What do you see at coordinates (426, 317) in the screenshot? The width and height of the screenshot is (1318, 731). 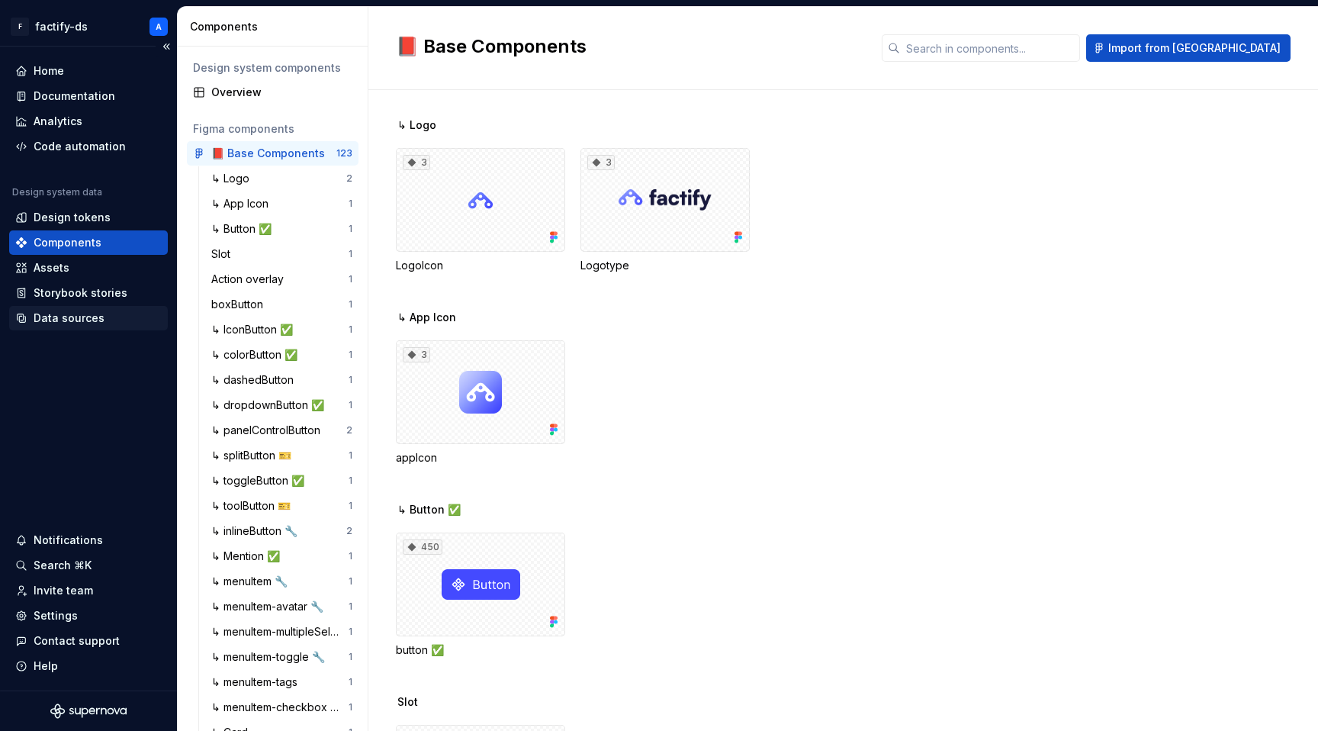 I see `span: ↳ App Icon` at bounding box center [426, 317].